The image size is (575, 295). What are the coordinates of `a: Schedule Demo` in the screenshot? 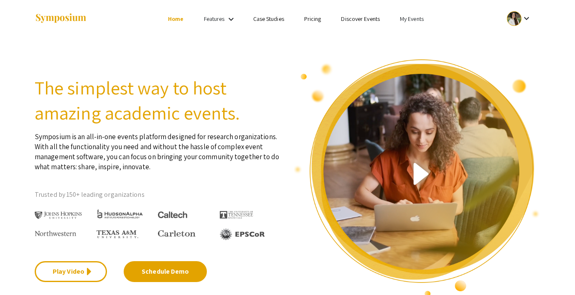 It's located at (165, 272).